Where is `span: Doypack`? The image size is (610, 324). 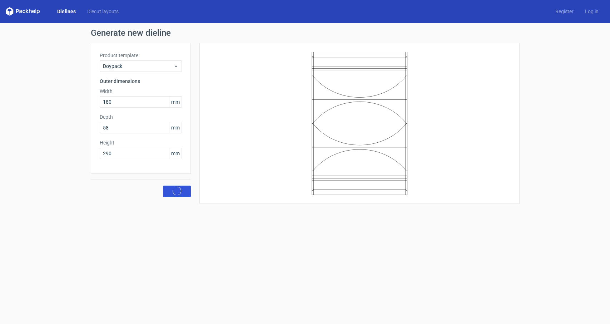 span: Doypack is located at coordinates (138, 66).